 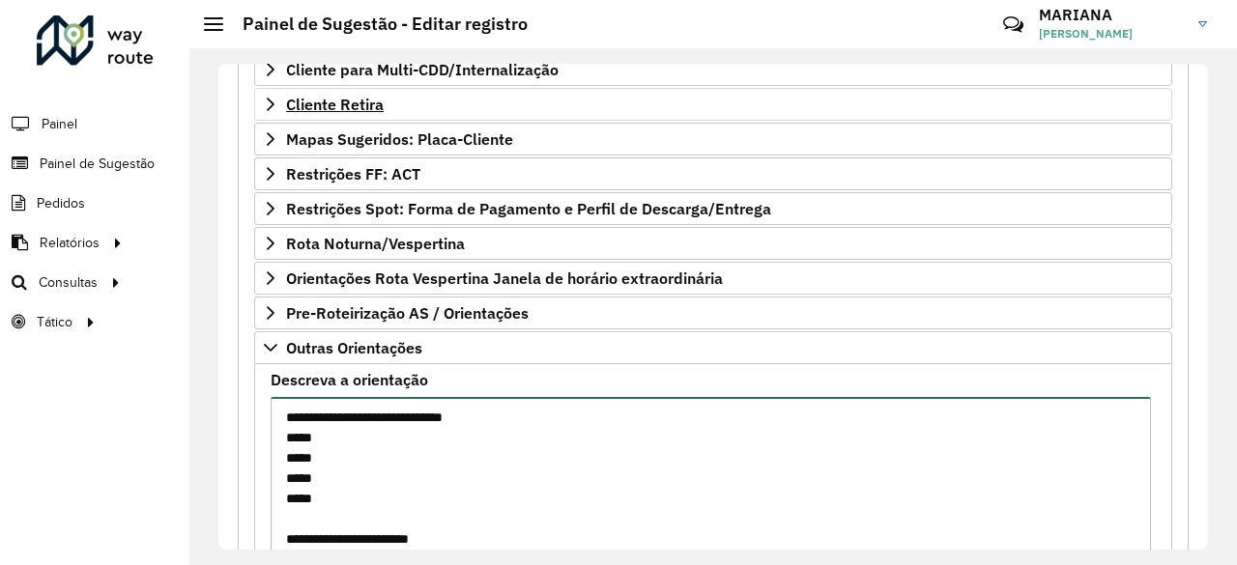 I want to click on span: Restrições FF: ACT, so click(x=353, y=174).